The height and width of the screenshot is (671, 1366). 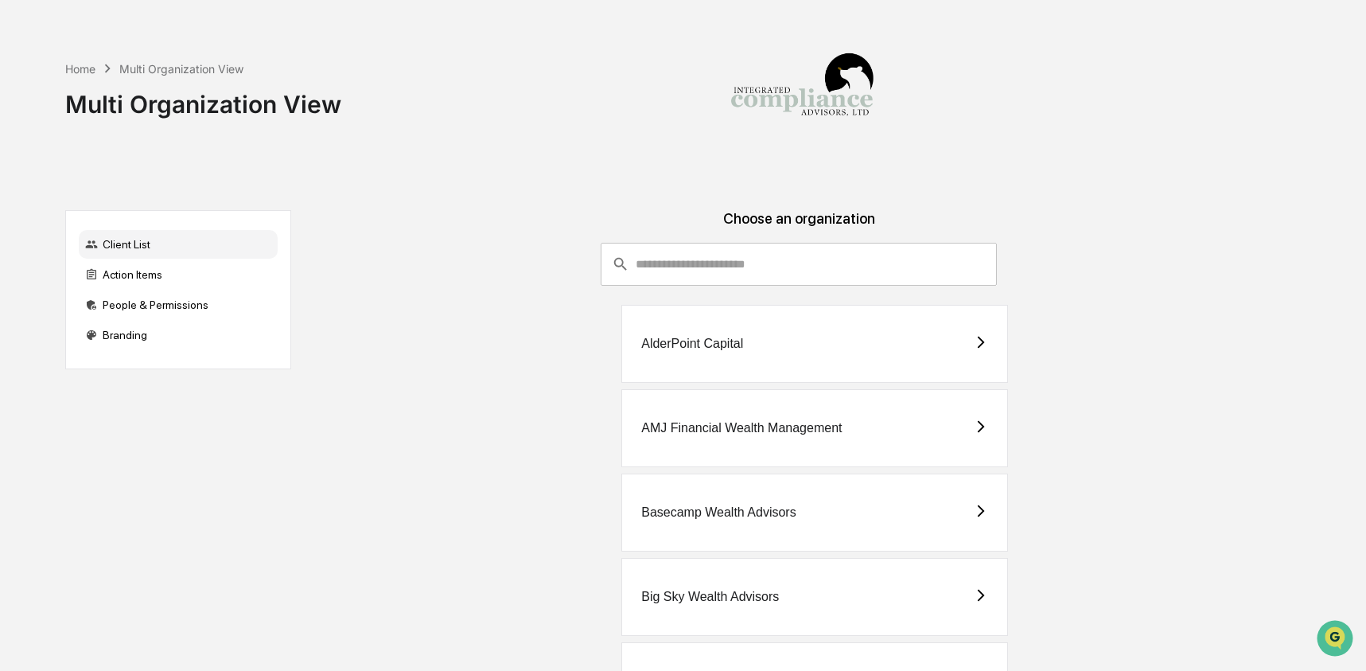 What do you see at coordinates (802, 92) in the screenshot?
I see `img: Integrated Compliance Advisors` at bounding box center [802, 92].